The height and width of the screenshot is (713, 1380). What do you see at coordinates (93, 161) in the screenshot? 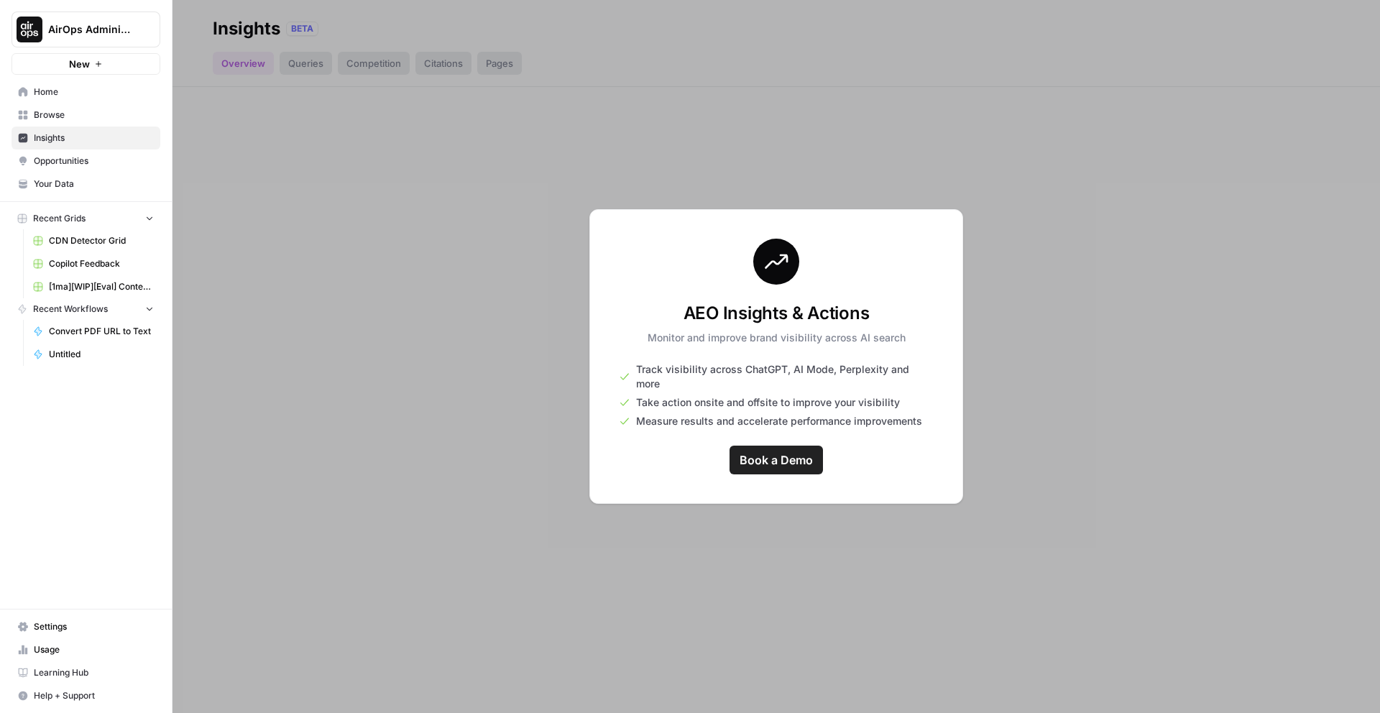
I see `span: Opportunities` at bounding box center [93, 161].